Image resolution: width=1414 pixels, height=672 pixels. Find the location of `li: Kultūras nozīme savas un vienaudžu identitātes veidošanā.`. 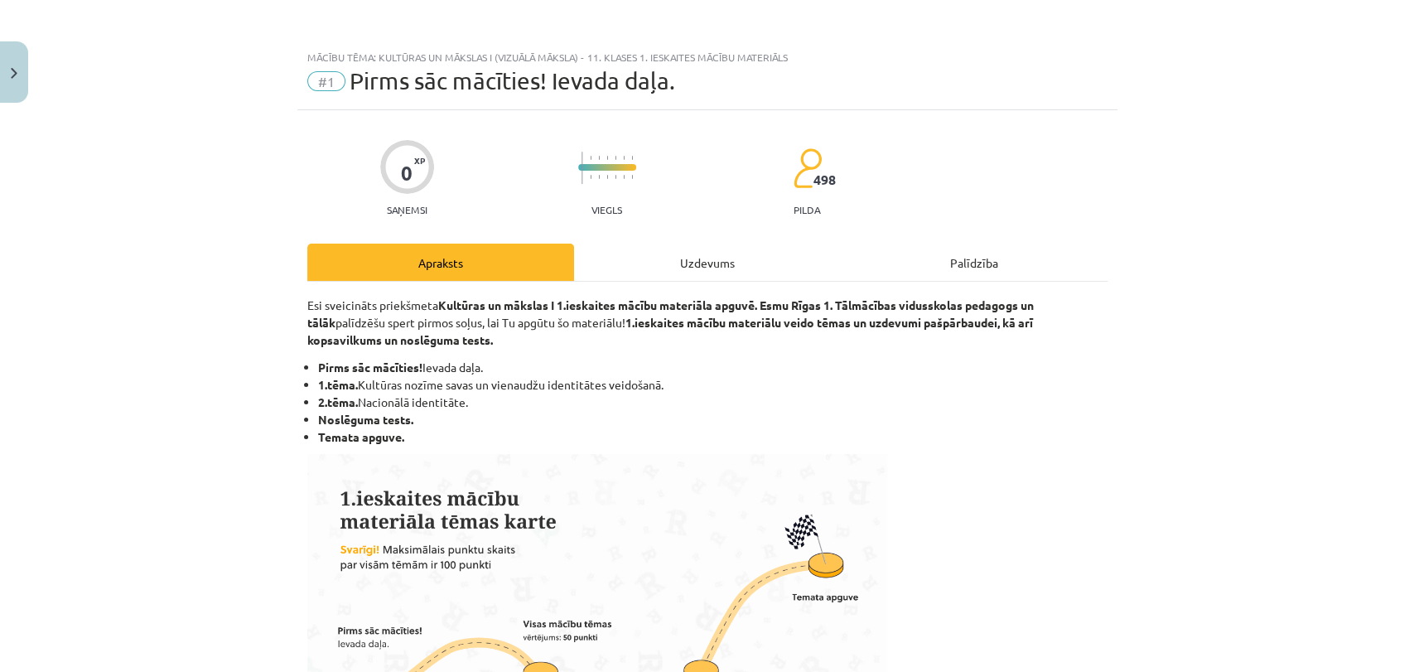

li: Kultūras nozīme savas un vienaudžu identitātes veidošanā. is located at coordinates (713, 384).